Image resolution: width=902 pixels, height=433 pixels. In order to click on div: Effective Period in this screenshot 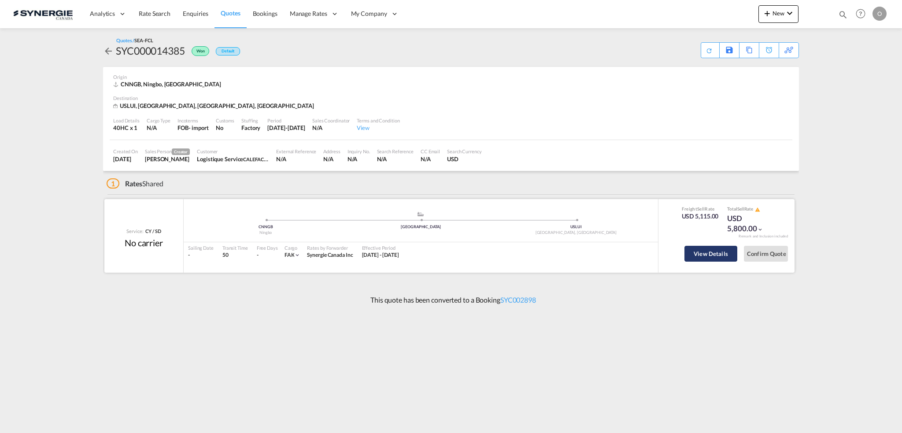, I will do `click(381, 248)`.